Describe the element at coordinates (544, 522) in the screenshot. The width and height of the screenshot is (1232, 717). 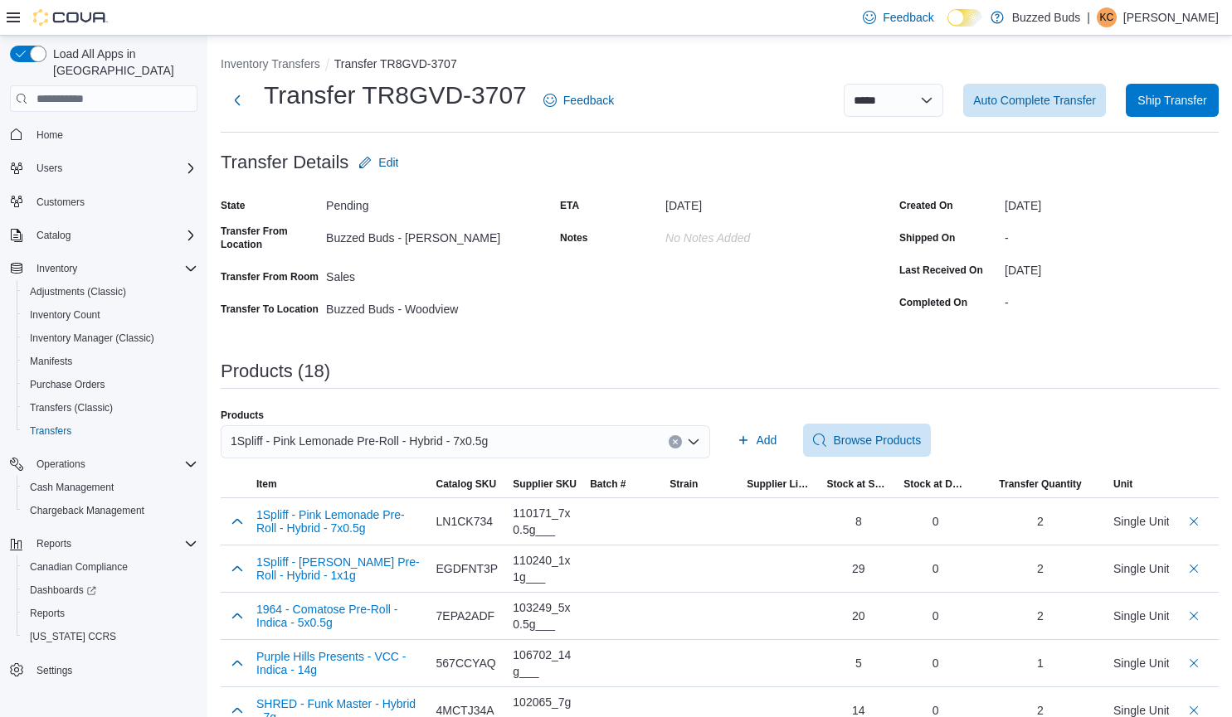
I see `div: 110171_7x0.5g___` at that location.